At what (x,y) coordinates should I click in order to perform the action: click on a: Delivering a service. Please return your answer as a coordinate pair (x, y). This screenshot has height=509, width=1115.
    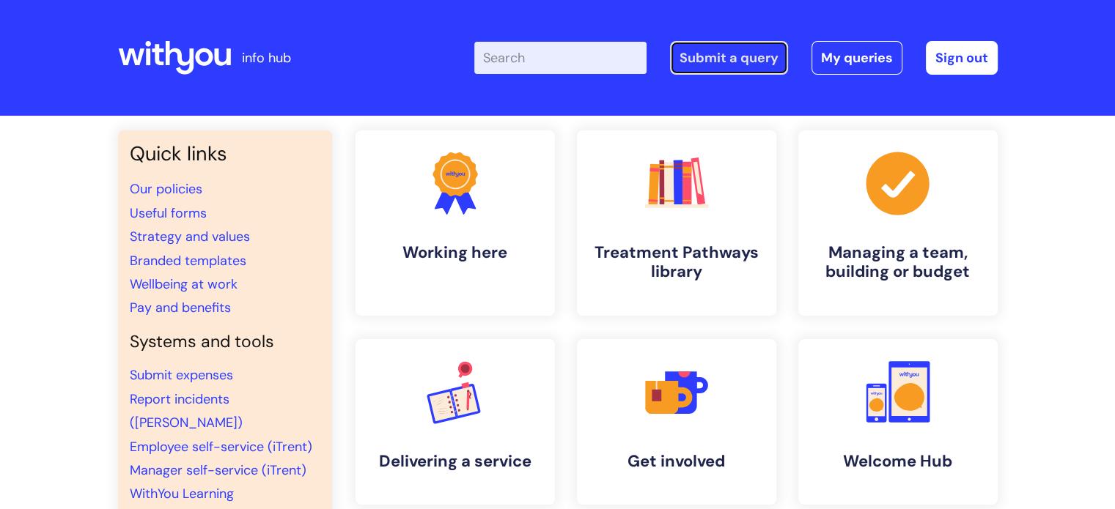
    Looking at the image, I should click on (455, 422).